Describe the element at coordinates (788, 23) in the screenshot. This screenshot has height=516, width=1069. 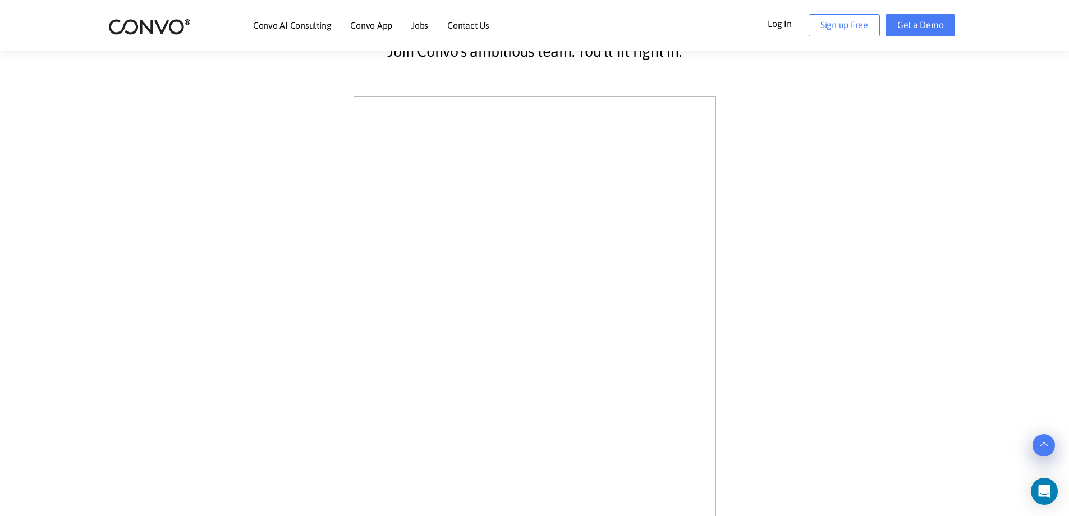
I see `a: Log In` at that location.